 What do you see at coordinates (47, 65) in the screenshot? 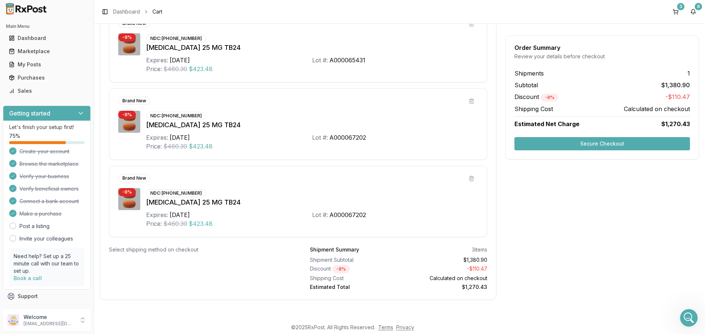
I see `a: My Posts` at bounding box center [47, 65].